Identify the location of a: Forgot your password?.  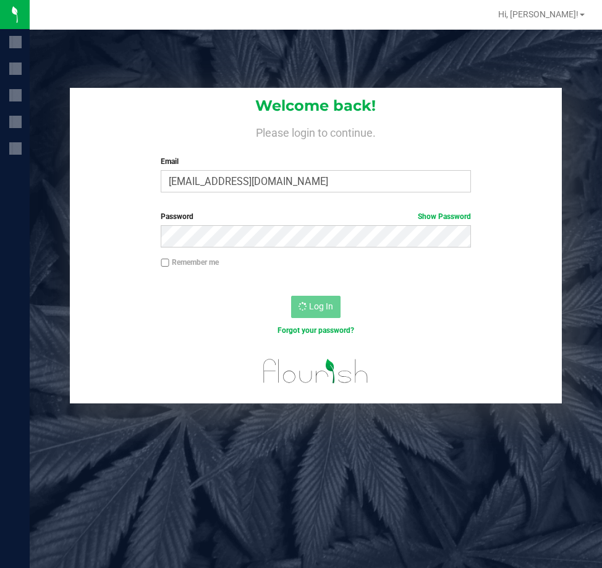
(316, 330).